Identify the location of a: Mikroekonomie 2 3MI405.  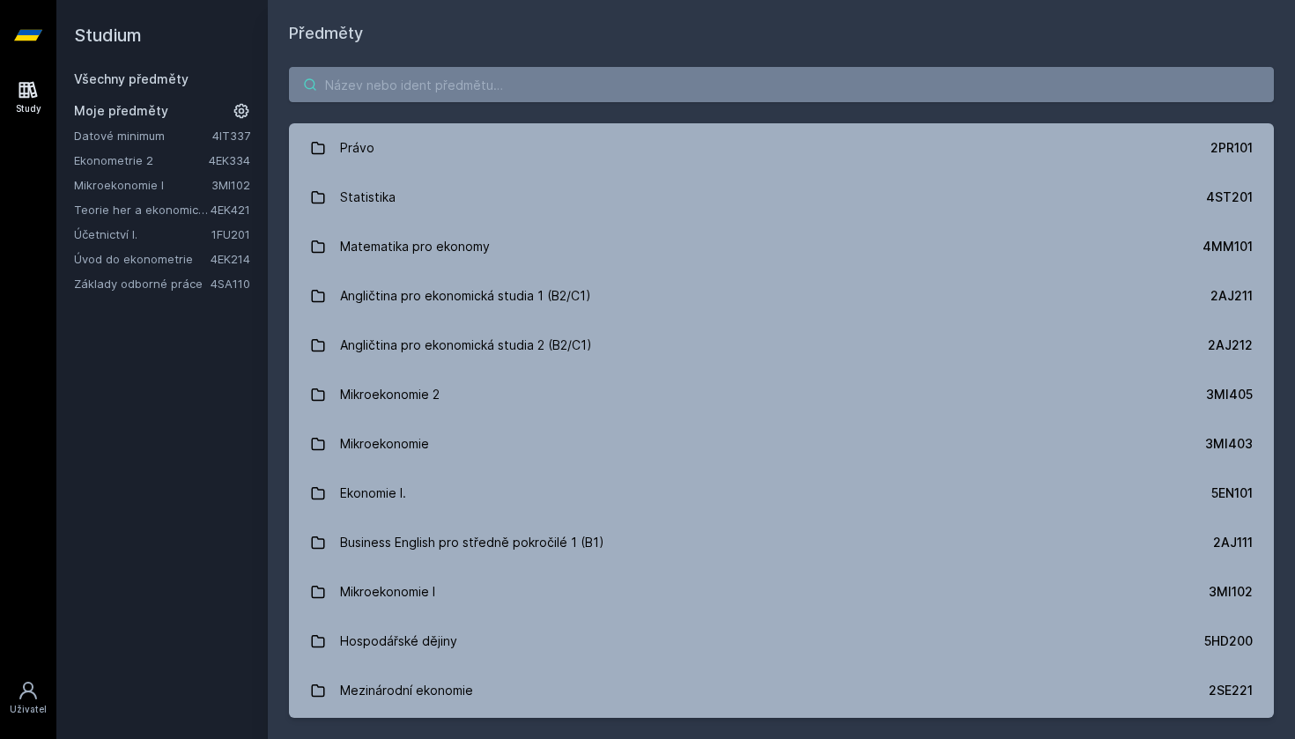
(781, 395).